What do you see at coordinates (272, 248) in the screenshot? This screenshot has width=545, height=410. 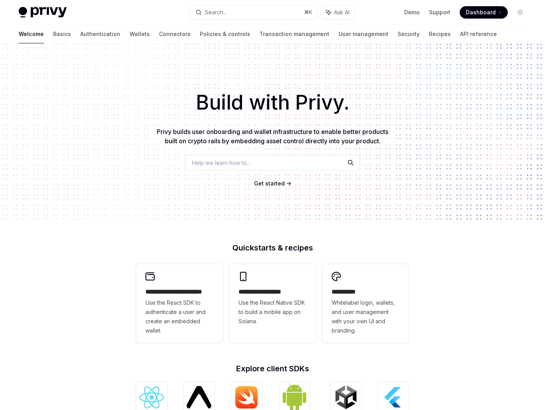 I see `h2: Quickstarts & recipes` at bounding box center [272, 248].